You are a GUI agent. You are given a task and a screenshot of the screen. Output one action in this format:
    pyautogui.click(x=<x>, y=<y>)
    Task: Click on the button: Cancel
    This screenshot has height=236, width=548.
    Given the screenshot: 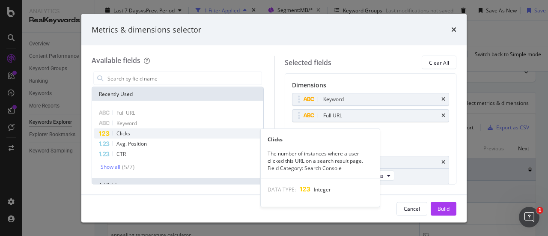 What is the action you would take?
    pyautogui.click(x=411, y=208)
    